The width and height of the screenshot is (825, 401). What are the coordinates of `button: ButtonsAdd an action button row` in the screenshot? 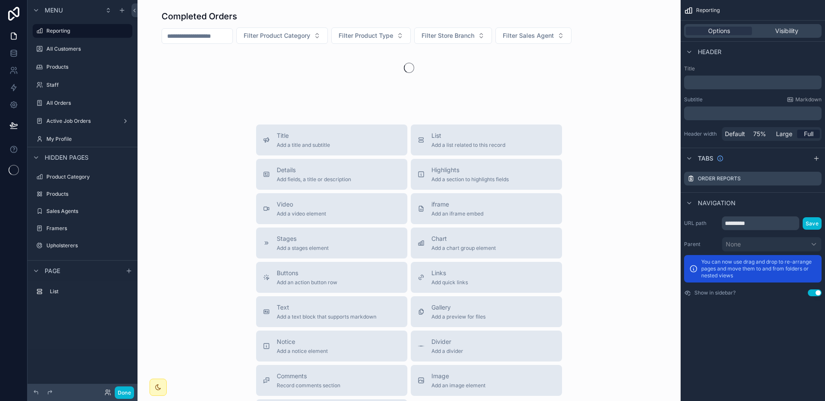 It's located at (332, 278).